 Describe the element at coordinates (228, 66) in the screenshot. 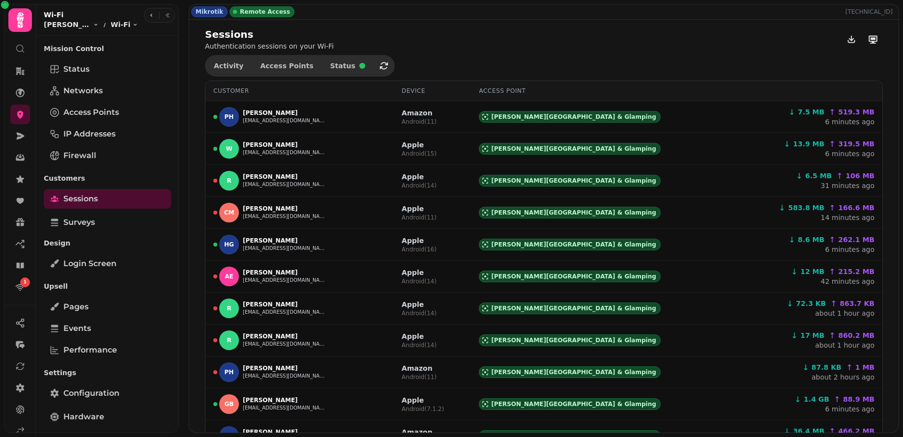

I see `button: Activity` at that location.